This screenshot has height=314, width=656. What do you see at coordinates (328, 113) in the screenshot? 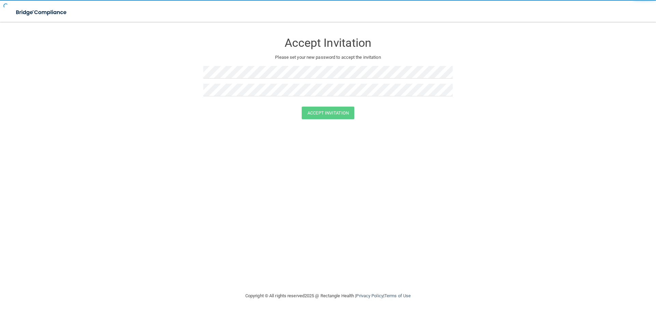
I see `button: Accept Invitation` at bounding box center [328, 113].